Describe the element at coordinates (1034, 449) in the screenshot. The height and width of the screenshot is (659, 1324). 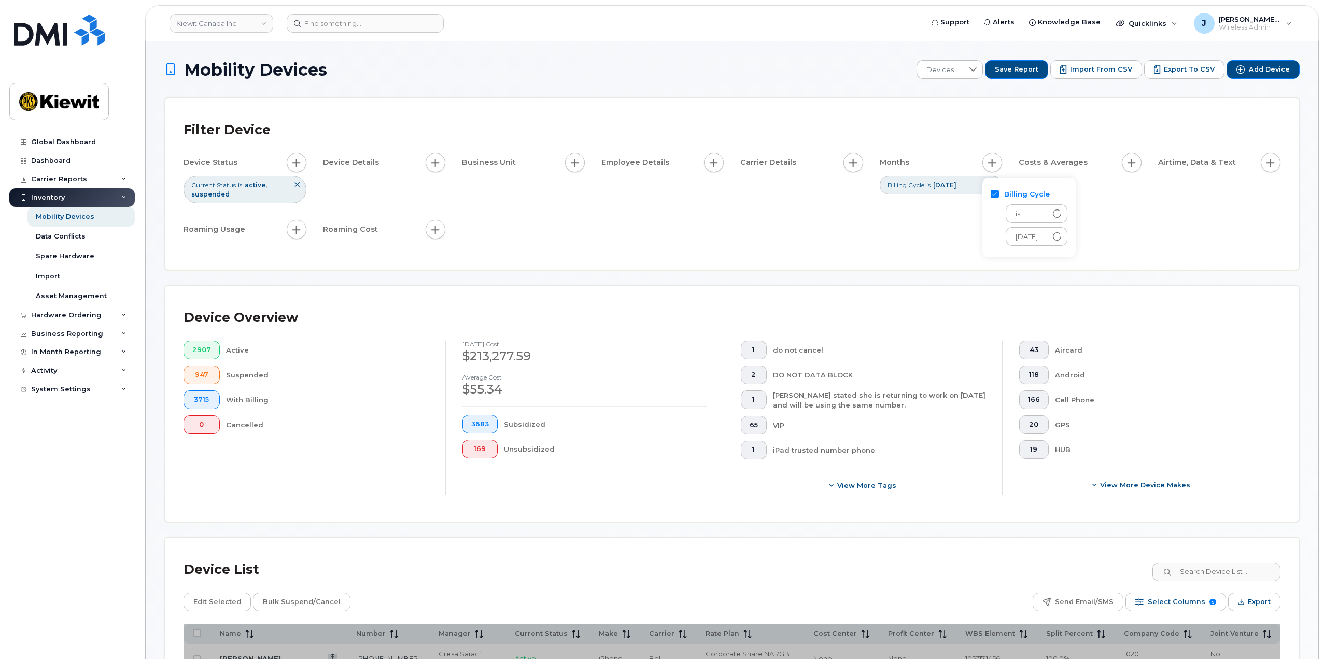
I see `button: 19` at that location.